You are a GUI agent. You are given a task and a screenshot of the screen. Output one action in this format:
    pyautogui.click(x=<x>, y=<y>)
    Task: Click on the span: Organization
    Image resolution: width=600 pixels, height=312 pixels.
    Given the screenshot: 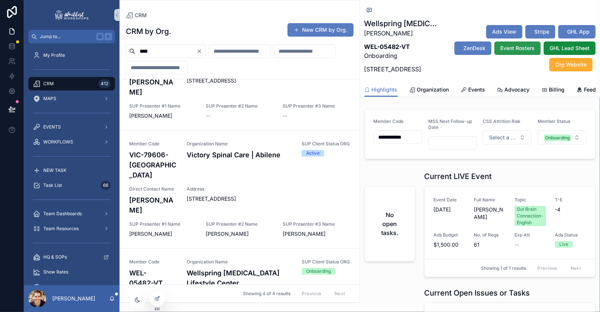 What is the action you would take?
    pyautogui.click(x=433, y=90)
    